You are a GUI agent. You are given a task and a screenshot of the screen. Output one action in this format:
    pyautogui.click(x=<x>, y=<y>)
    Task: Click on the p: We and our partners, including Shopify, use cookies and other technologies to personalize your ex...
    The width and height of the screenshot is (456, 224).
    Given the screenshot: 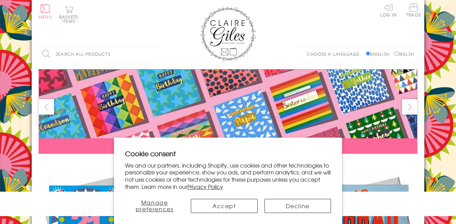 What is the action you would take?
    pyautogui.click(x=228, y=176)
    